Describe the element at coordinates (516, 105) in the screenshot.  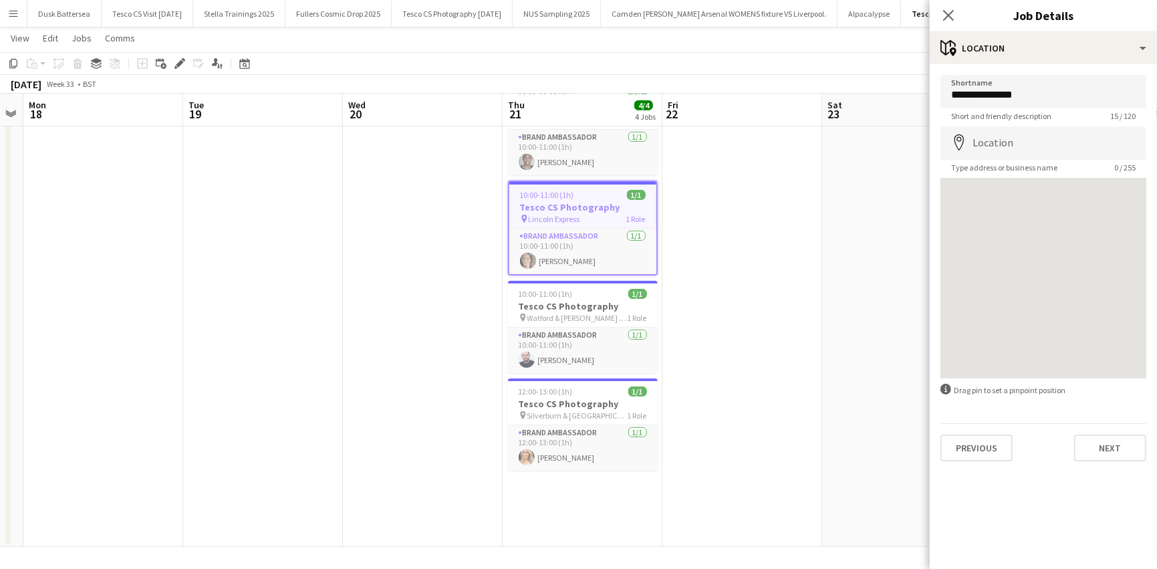
I see `span: Thu` at that location.